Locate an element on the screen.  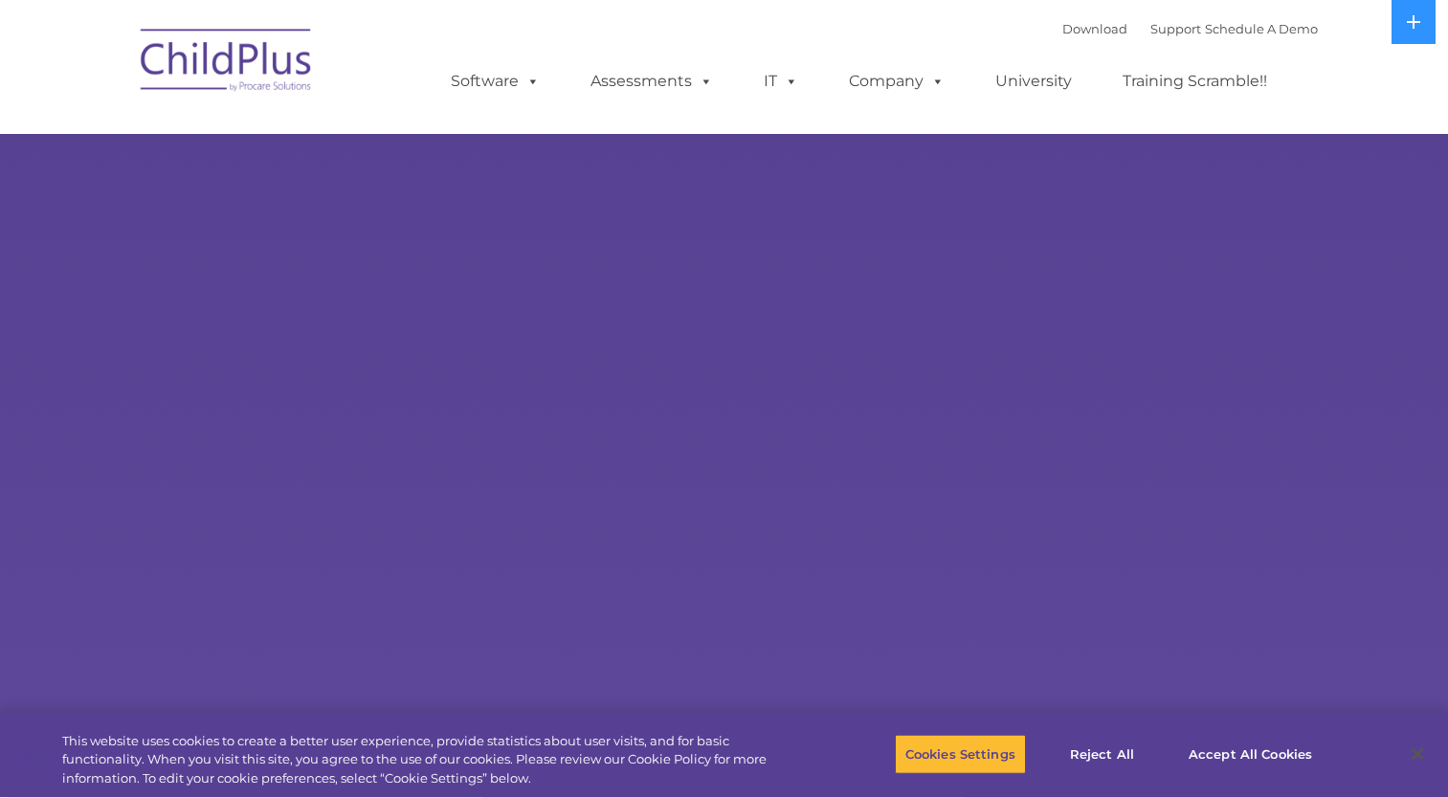
a: Download is located at coordinates (1095, 29).